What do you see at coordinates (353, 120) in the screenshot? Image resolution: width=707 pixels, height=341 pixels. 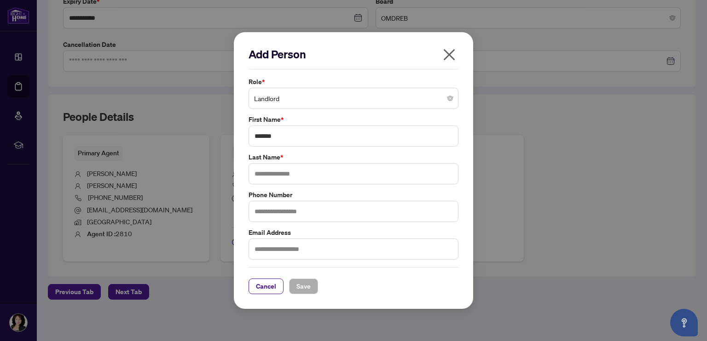 I see `label: First Name` at bounding box center [353, 120].